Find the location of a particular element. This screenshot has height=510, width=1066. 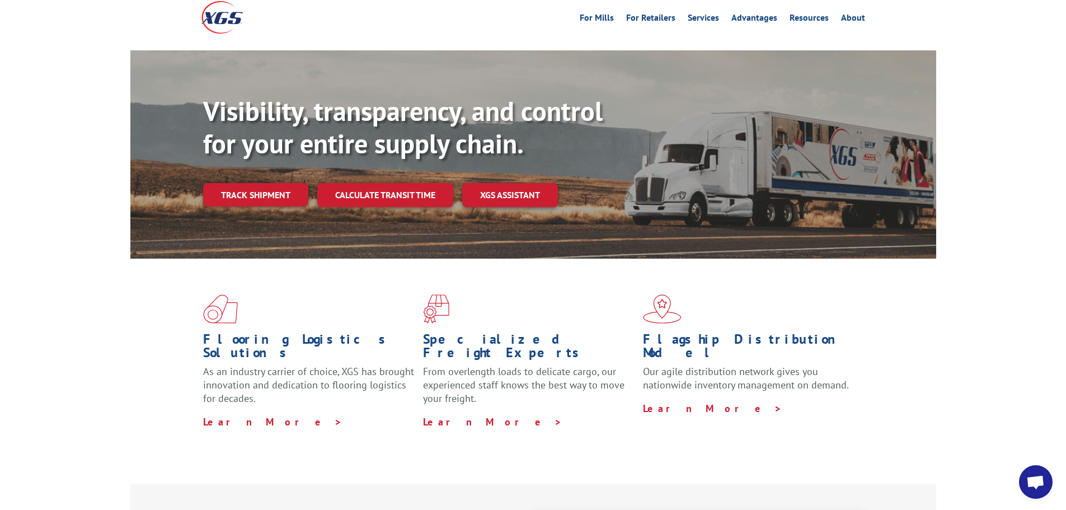

p: From overlength loads to delicate cargo, our experienced staff knows the best way to move your fr... is located at coordinates (529, 390).